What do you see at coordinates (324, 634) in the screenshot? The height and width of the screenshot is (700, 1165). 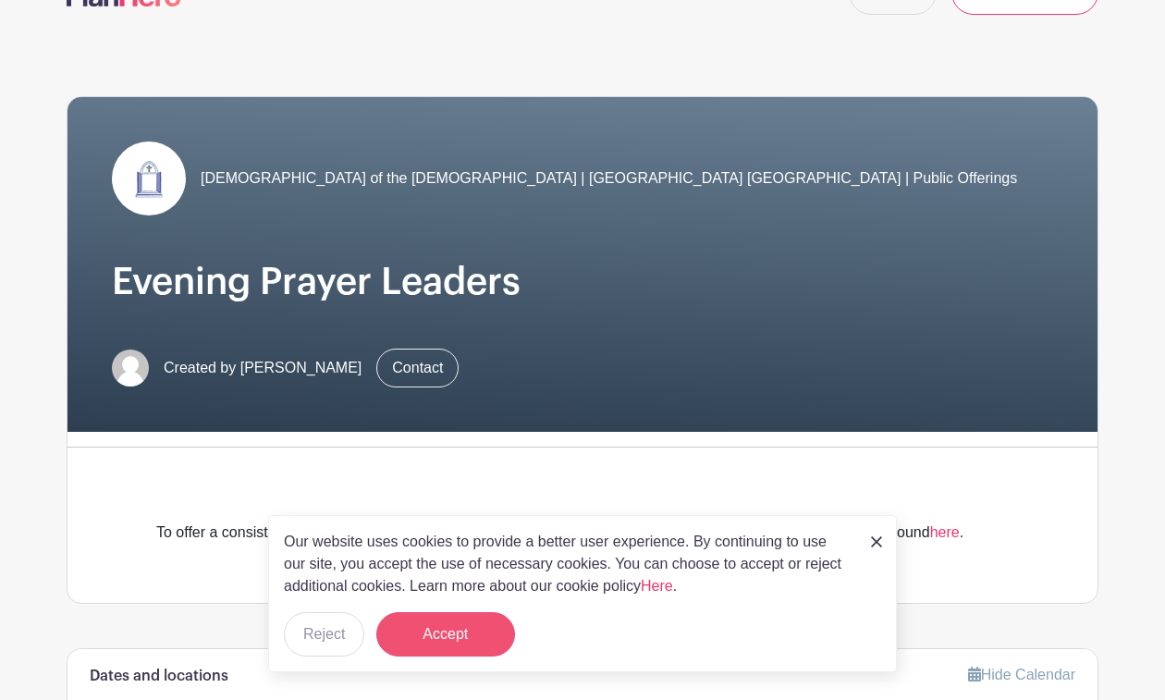 I see `button: Reject` at bounding box center [324, 634].